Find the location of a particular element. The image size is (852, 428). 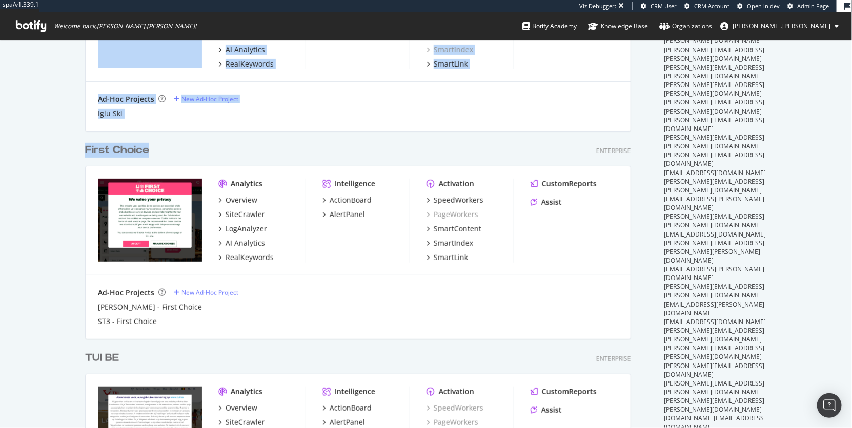

a: CRM User is located at coordinates (659, 6).